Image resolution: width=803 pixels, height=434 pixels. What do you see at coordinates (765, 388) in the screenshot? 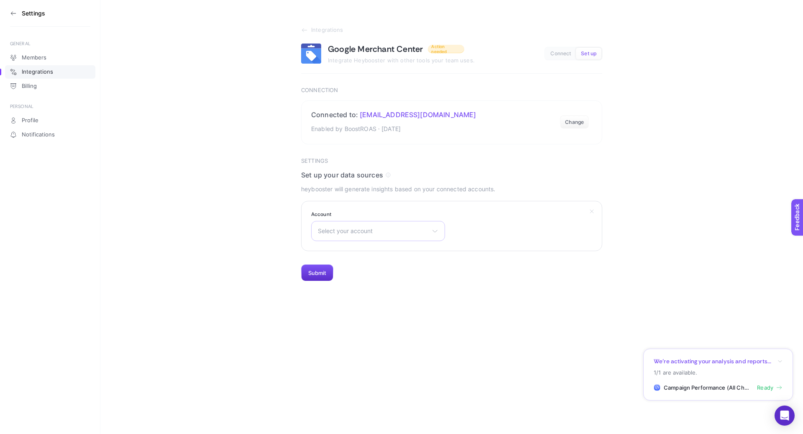
I see `span: Ready` at bounding box center [765, 388].